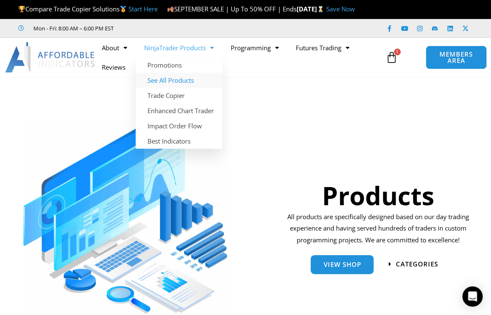 This screenshot has height=315, width=491. What do you see at coordinates (456, 57) in the screenshot?
I see `a: MEMBERS AREA` at bounding box center [456, 57].